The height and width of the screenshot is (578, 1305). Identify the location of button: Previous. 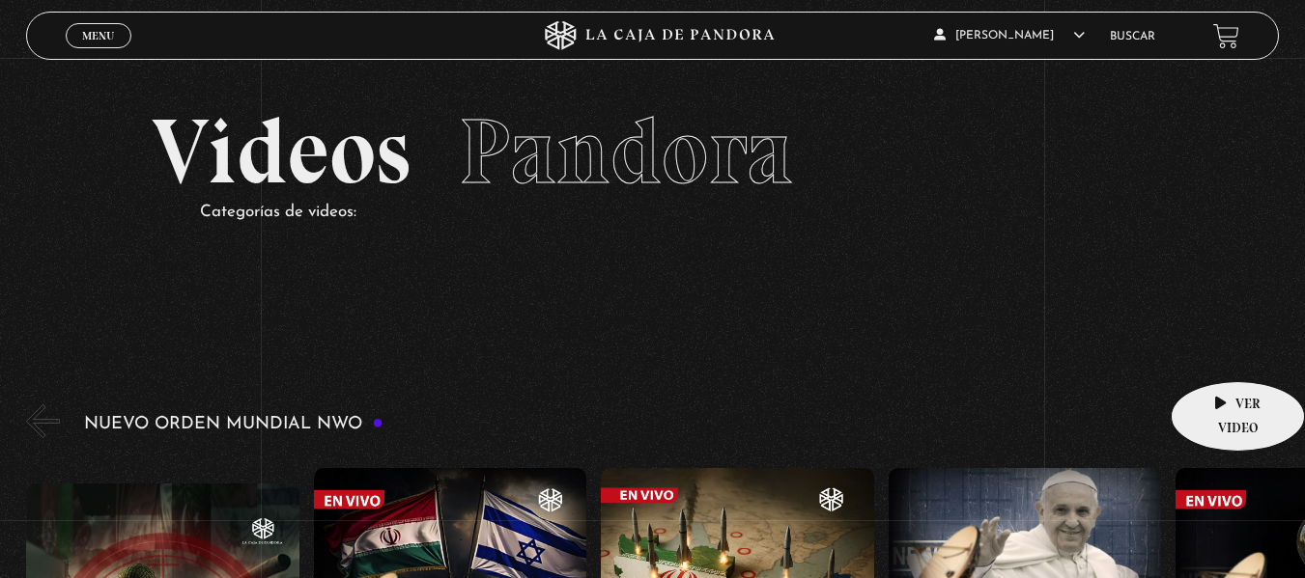
(42, 421).